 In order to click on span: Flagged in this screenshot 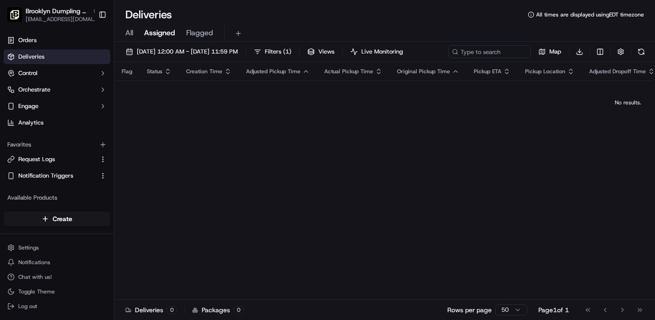, I will do `click(199, 33)`.